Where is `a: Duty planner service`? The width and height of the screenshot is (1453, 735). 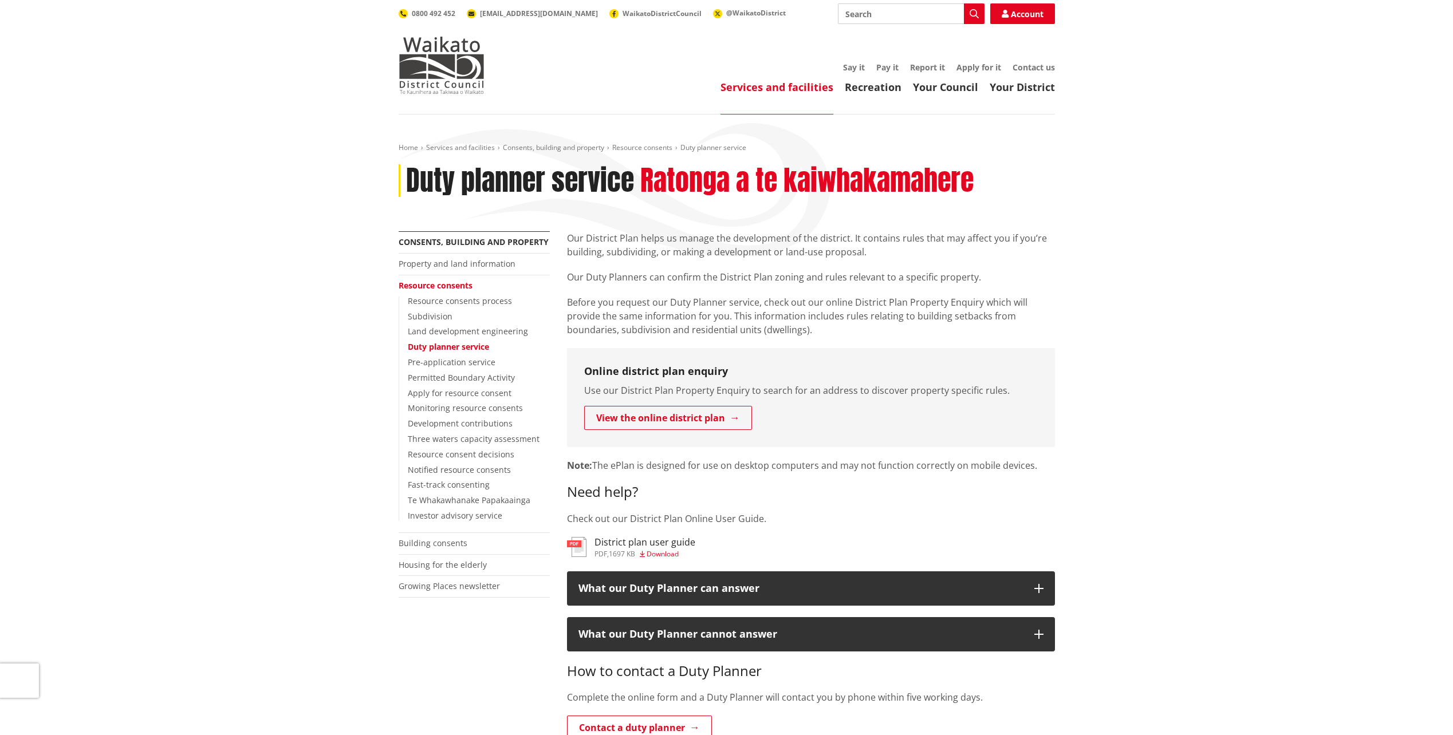 a: Duty planner service is located at coordinates (448, 347).